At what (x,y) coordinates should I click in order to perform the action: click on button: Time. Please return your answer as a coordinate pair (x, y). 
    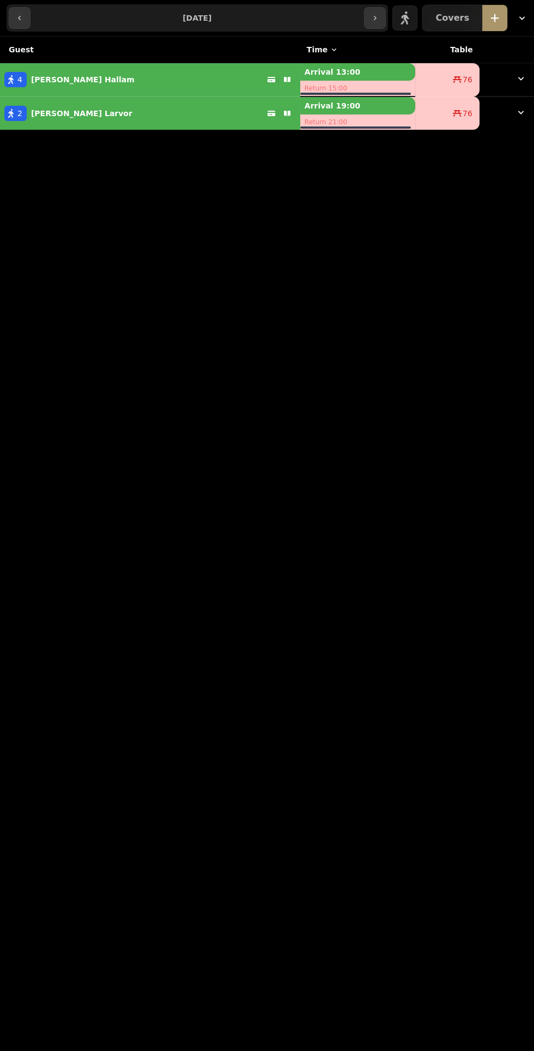
    Looking at the image, I should click on (323, 50).